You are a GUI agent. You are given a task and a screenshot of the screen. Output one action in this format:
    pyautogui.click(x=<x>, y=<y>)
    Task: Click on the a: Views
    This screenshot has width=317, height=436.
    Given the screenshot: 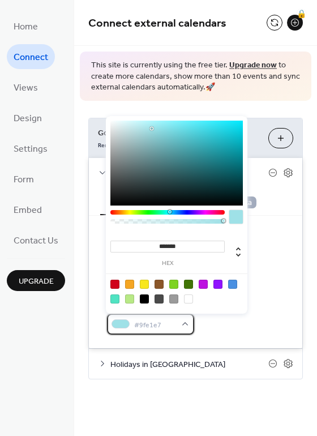 What is the action you would take?
    pyautogui.click(x=26, y=87)
    